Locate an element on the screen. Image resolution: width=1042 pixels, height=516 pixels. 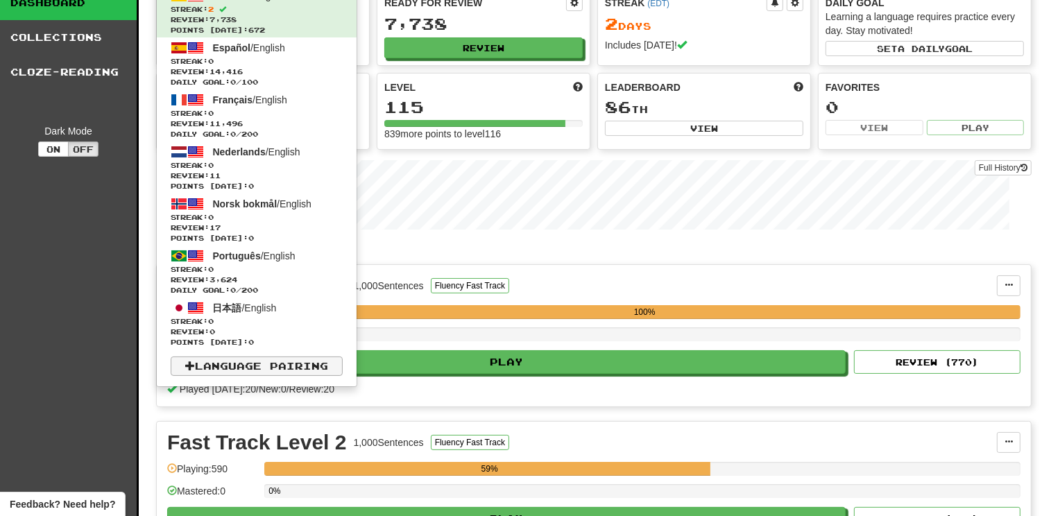
div: Favorites is located at coordinates (925, 87).